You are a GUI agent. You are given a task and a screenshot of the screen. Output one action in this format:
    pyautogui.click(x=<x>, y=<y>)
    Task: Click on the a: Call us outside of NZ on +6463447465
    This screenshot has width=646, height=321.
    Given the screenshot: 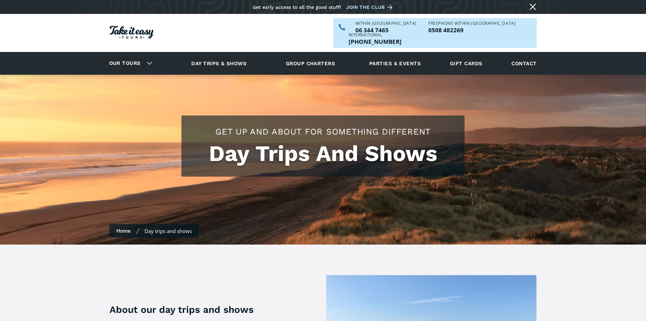 What is the action you would take?
    pyautogui.click(x=375, y=41)
    